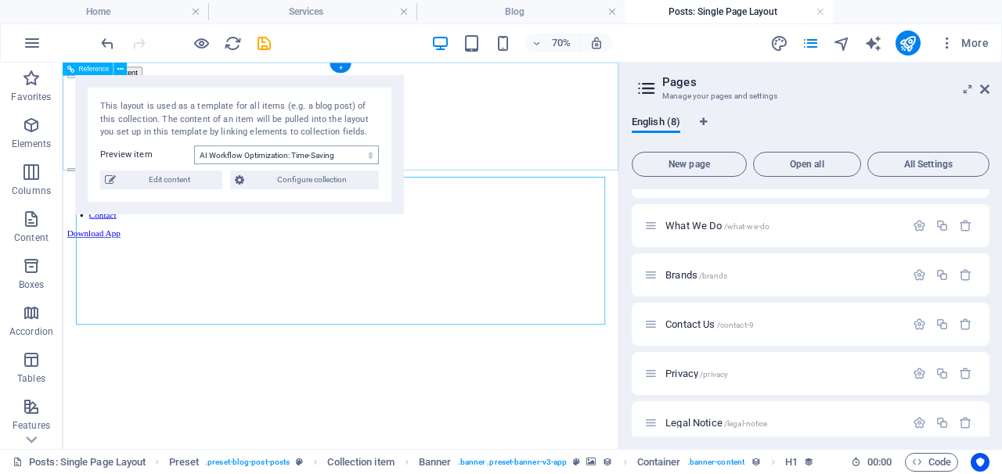 The image size is (1002, 474). What do you see at coordinates (60, 14) in the screenshot?
I see `button: Skip to main content` at bounding box center [60, 14].